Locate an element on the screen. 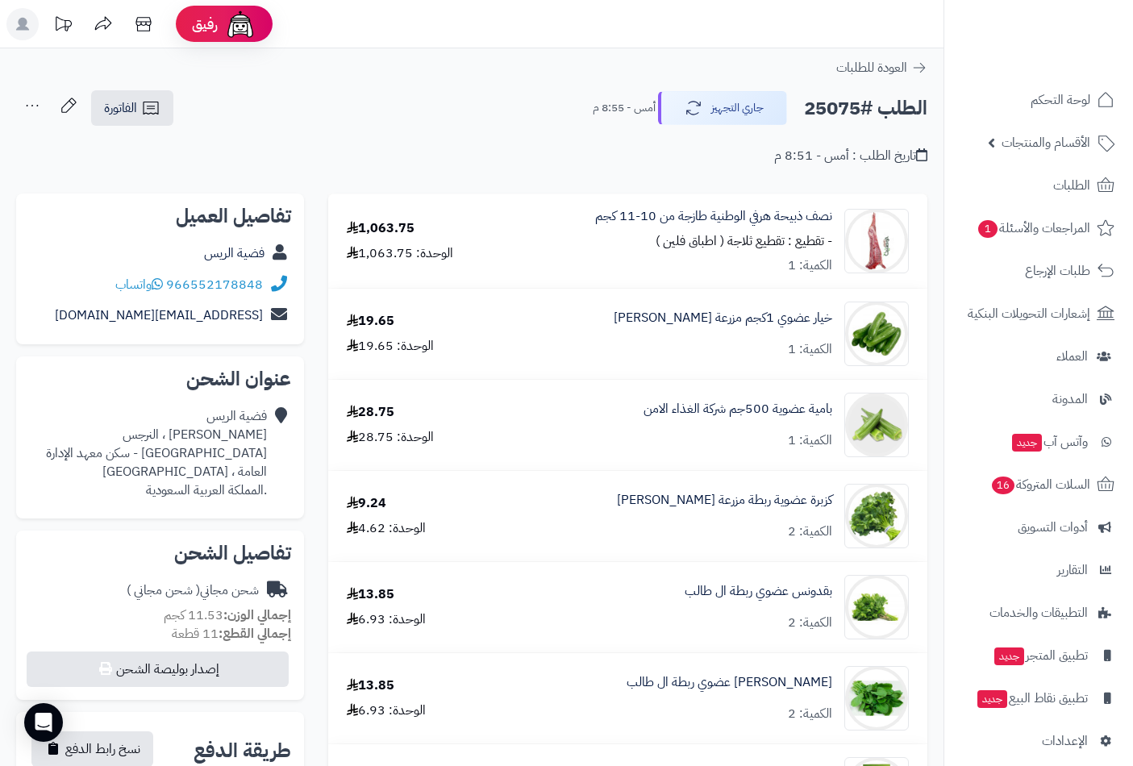 This screenshot has width=1133, height=766. a: أدوات التسويق is located at coordinates (1039, 527).